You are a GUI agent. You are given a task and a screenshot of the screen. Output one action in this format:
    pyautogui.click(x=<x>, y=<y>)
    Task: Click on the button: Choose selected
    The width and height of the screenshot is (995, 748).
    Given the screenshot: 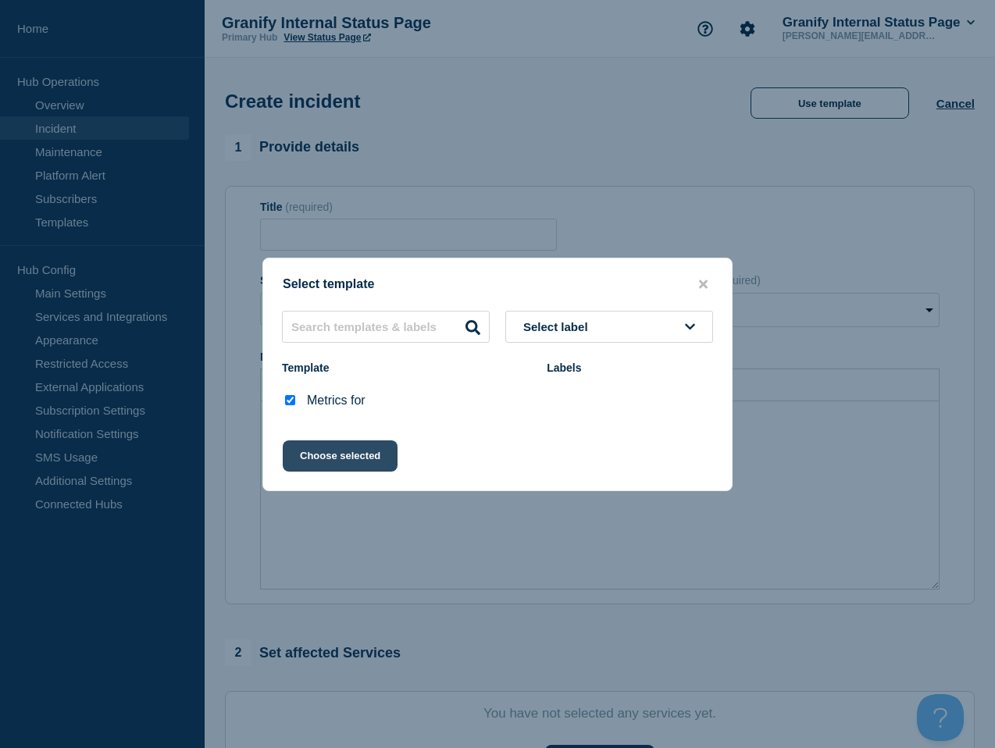 What is the action you would take?
    pyautogui.click(x=340, y=456)
    